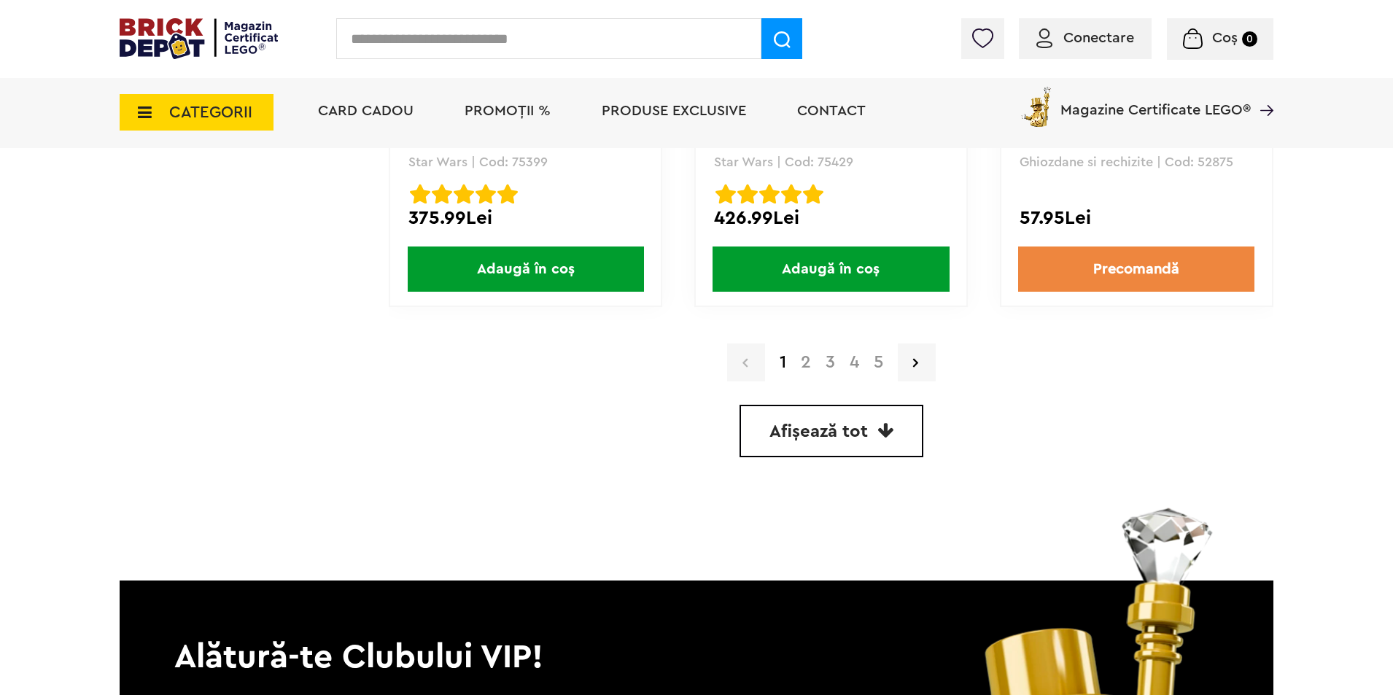 Image resolution: width=1393 pixels, height=695 pixels. I want to click on p: Star Wars | Cod: 75399, so click(525, 162).